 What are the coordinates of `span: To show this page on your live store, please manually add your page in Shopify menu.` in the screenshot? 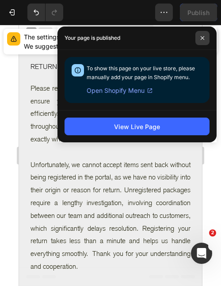 It's located at (140, 72).